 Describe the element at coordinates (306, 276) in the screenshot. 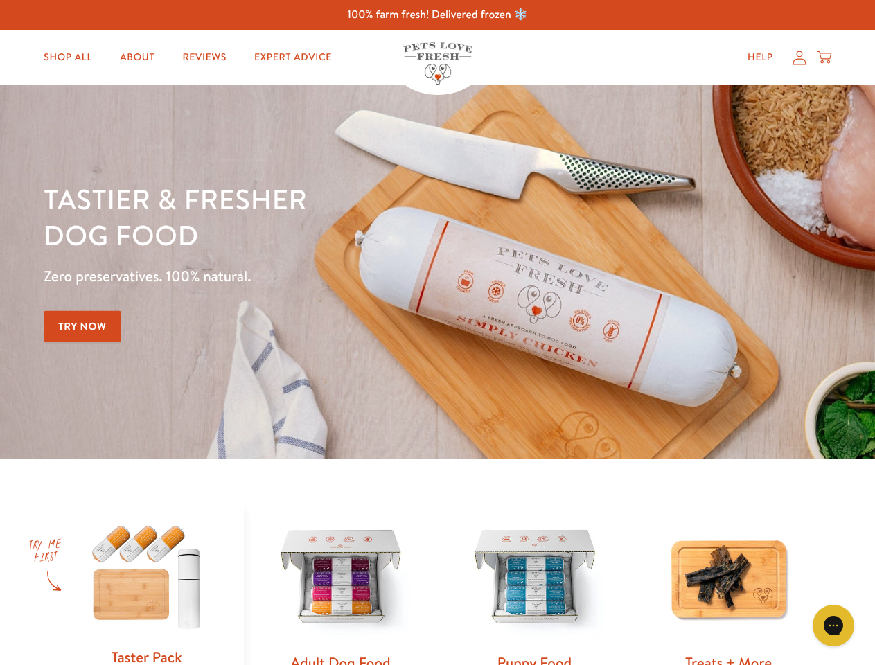

I see `p: Zero preservatives. 100% natural.` at that location.